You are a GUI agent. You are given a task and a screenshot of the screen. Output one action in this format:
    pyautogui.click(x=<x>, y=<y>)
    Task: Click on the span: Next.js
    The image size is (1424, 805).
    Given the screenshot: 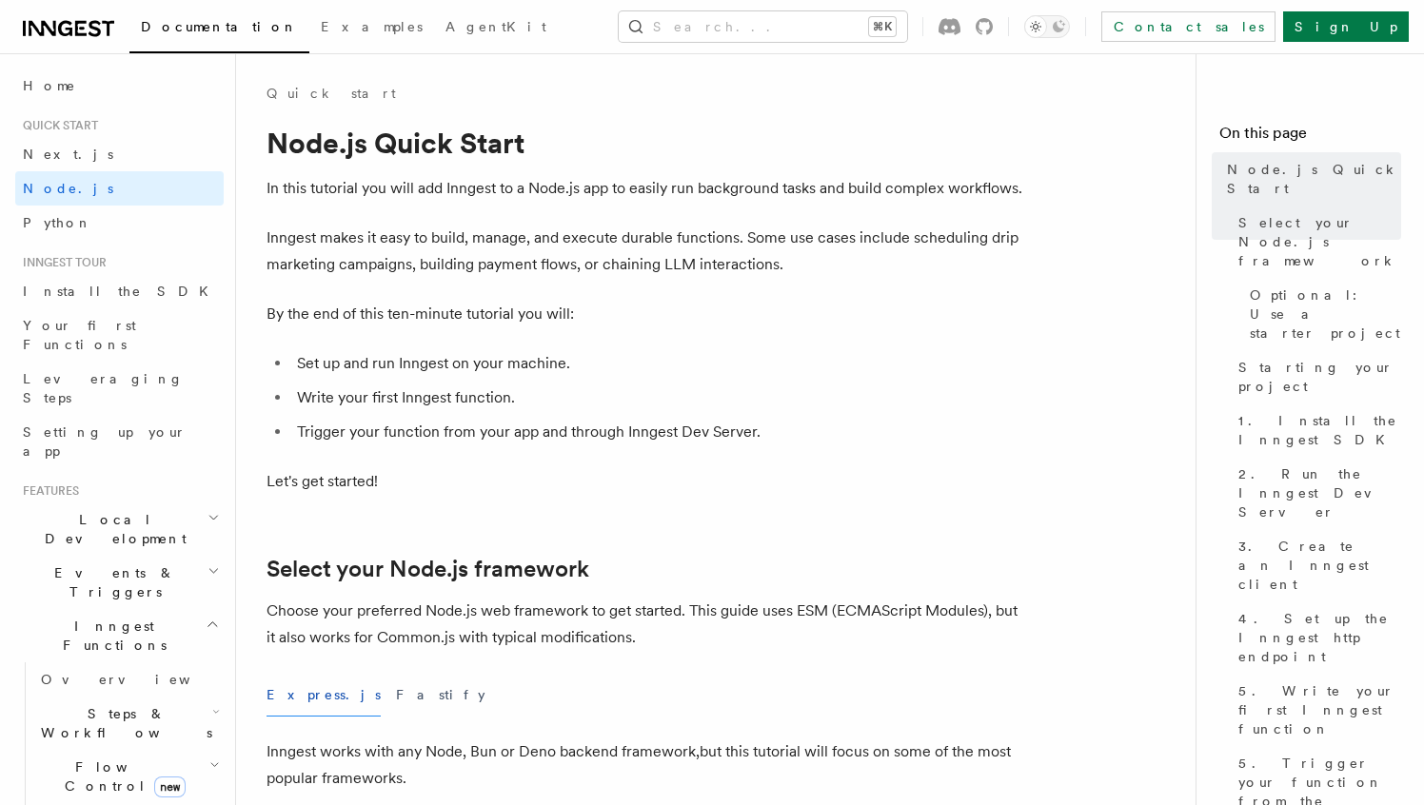 What is the action you would take?
    pyautogui.click(x=68, y=154)
    